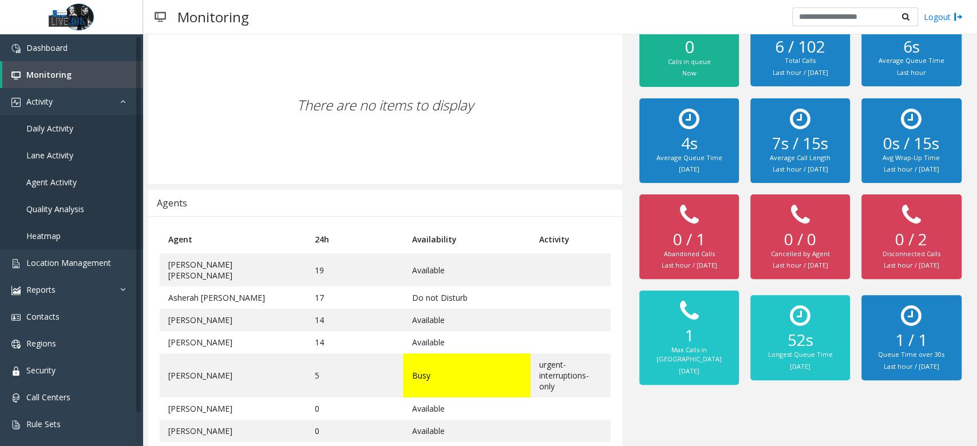 The image size is (977, 446). What do you see at coordinates (689, 254) in the screenshot?
I see `div: Abandoned Calls` at bounding box center [689, 254].